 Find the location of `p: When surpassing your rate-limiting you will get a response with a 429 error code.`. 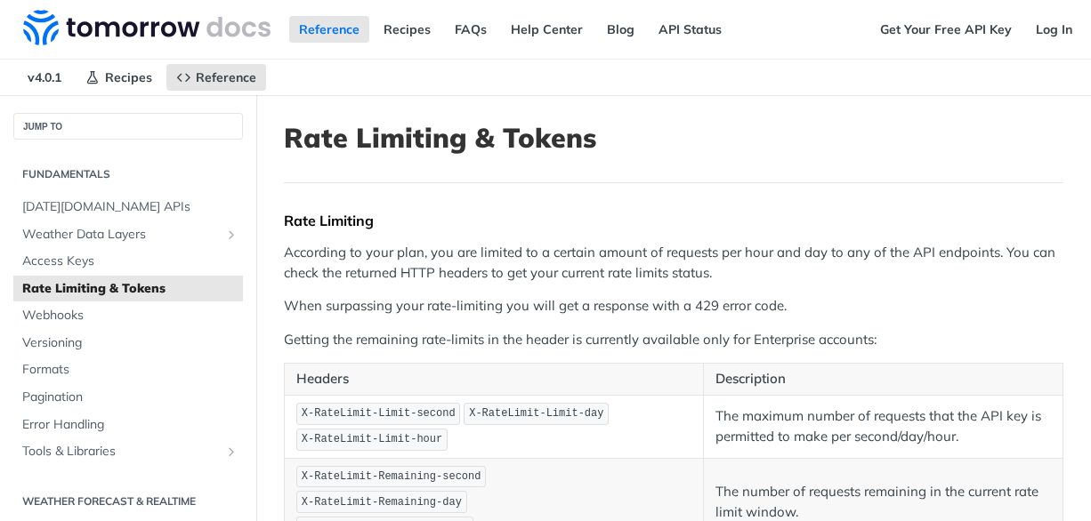

p: When surpassing your rate-limiting you will get a response with a 429 error code. is located at coordinates (673, 306).